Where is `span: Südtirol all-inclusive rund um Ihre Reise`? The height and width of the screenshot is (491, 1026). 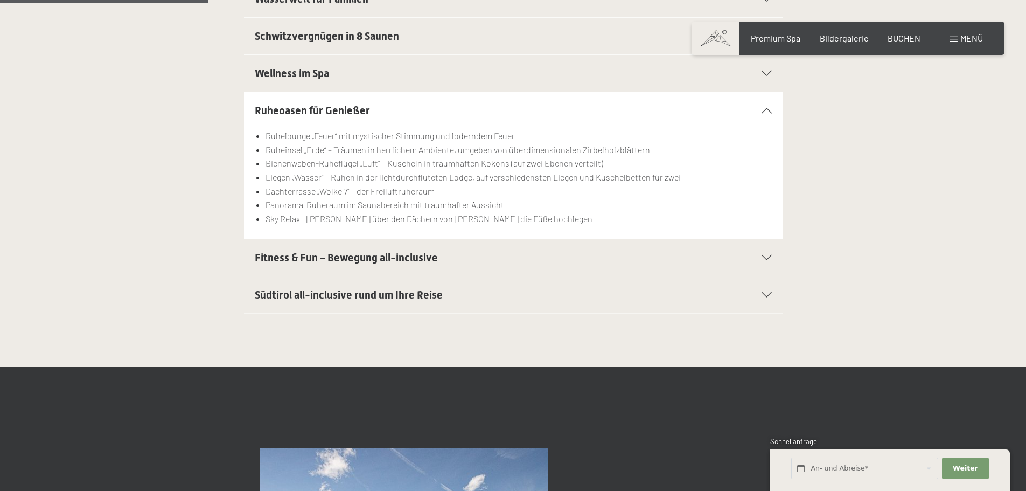 span: Südtirol all-inclusive rund um Ihre Reise is located at coordinates (349, 295).